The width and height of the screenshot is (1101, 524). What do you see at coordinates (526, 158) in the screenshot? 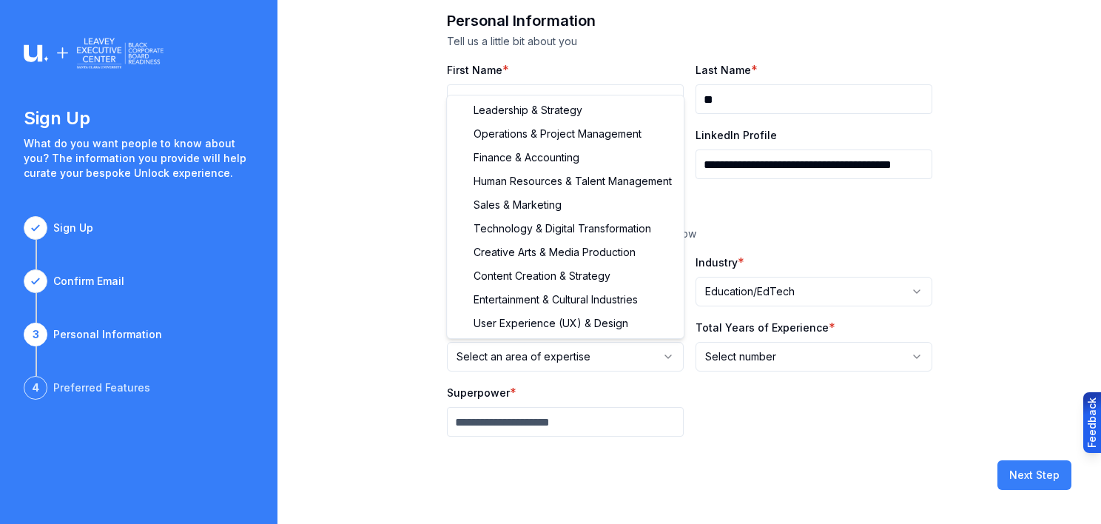
I see `span: Finance & Accounting` at bounding box center [526, 158].